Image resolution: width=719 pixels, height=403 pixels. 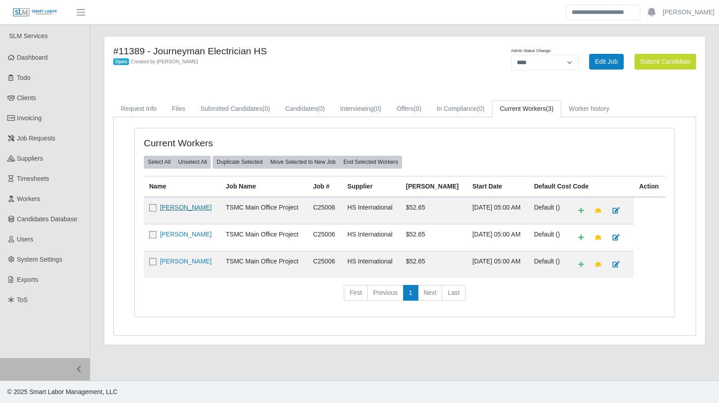 What do you see at coordinates (47, 219) in the screenshot?
I see `span: Candidates Database` at bounding box center [47, 219].